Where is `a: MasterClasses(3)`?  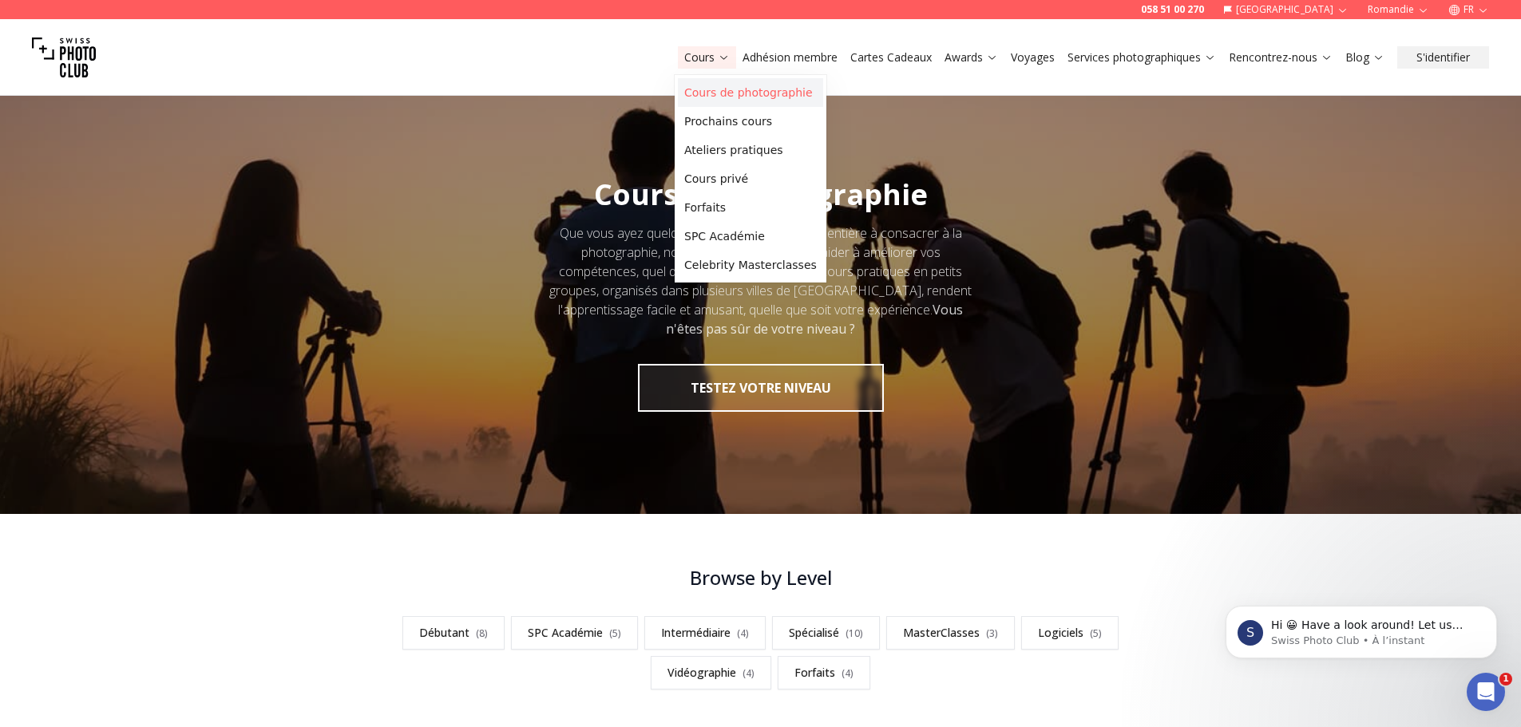 a: MasterClasses(3) is located at coordinates (950, 633).